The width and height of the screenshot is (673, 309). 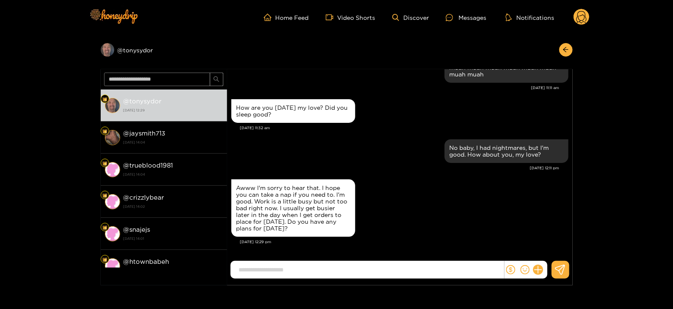 What do you see at coordinates (294, 208) in the screenshot?
I see `div: Oct. 6, 12:29 pm` at bounding box center [294, 208].